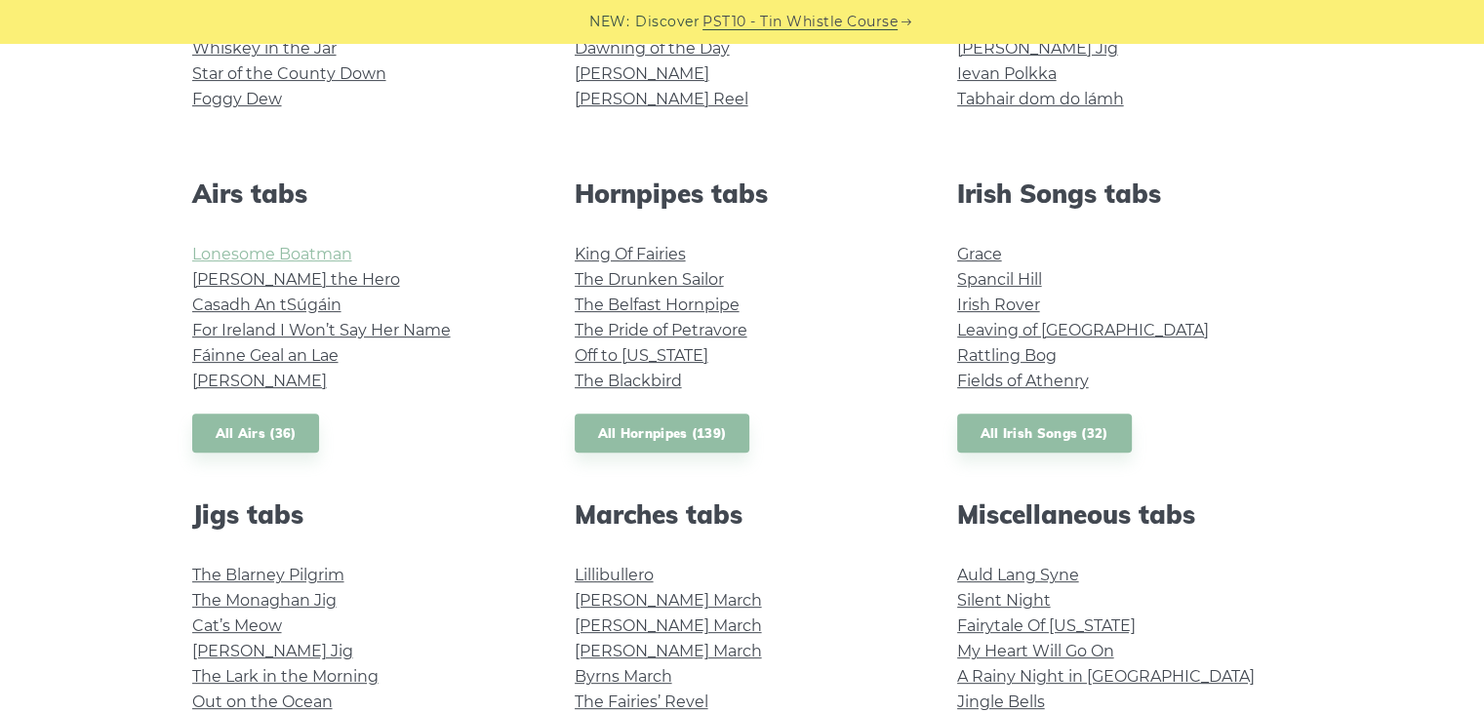  What do you see at coordinates (237, 99) in the screenshot?
I see `a: Foggy Dew` at bounding box center [237, 99].